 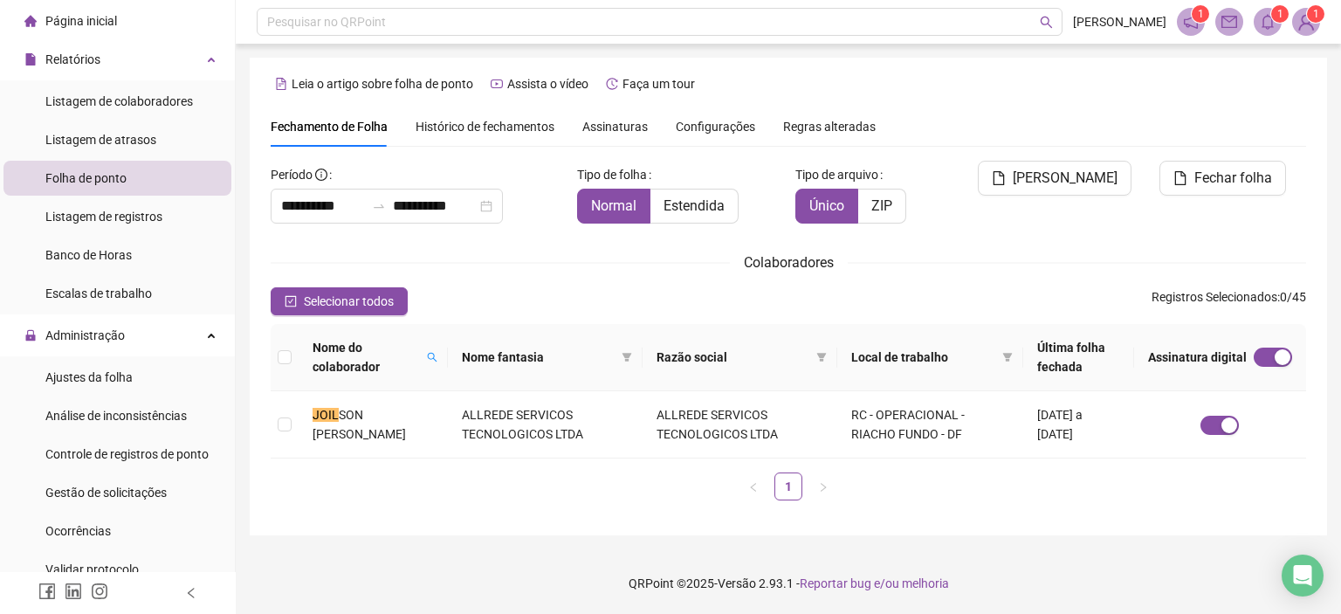 What do you see at coordinates (1268, 22) in the screenshot?
I see `span: bell` at bounding box center [1268, 22].